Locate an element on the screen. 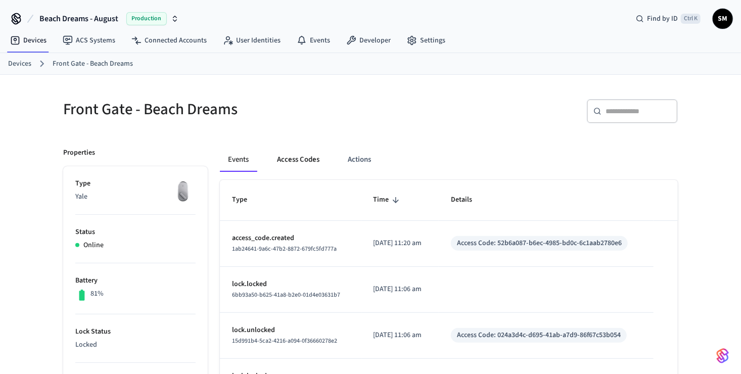 The width and height of the screenshot is (741, 374). p: lock.locked is located at coordinates (291, 284).